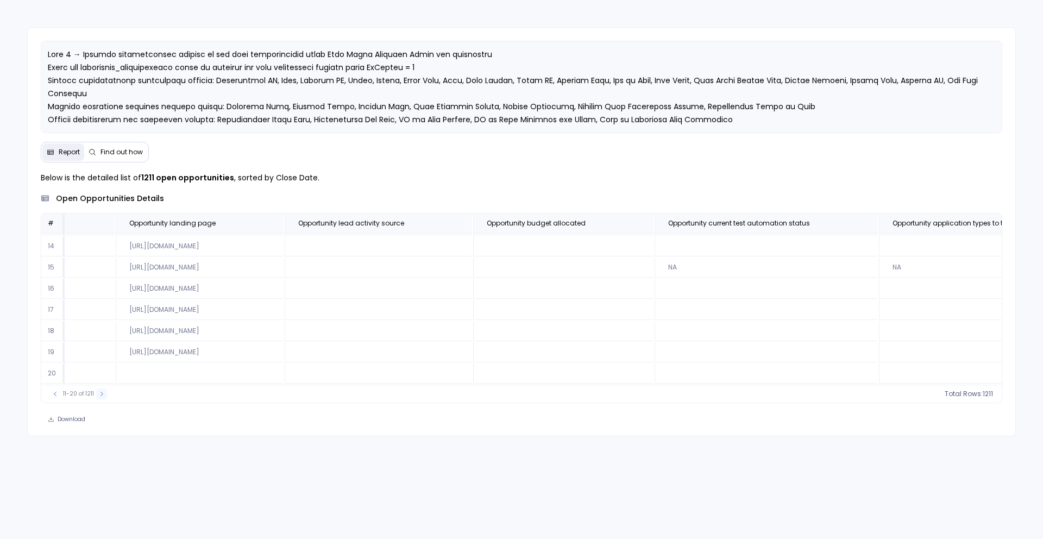 This screenshot has width=1043, height=539. I want to click on span: Opportunity lead activity source, so click(351, 223).